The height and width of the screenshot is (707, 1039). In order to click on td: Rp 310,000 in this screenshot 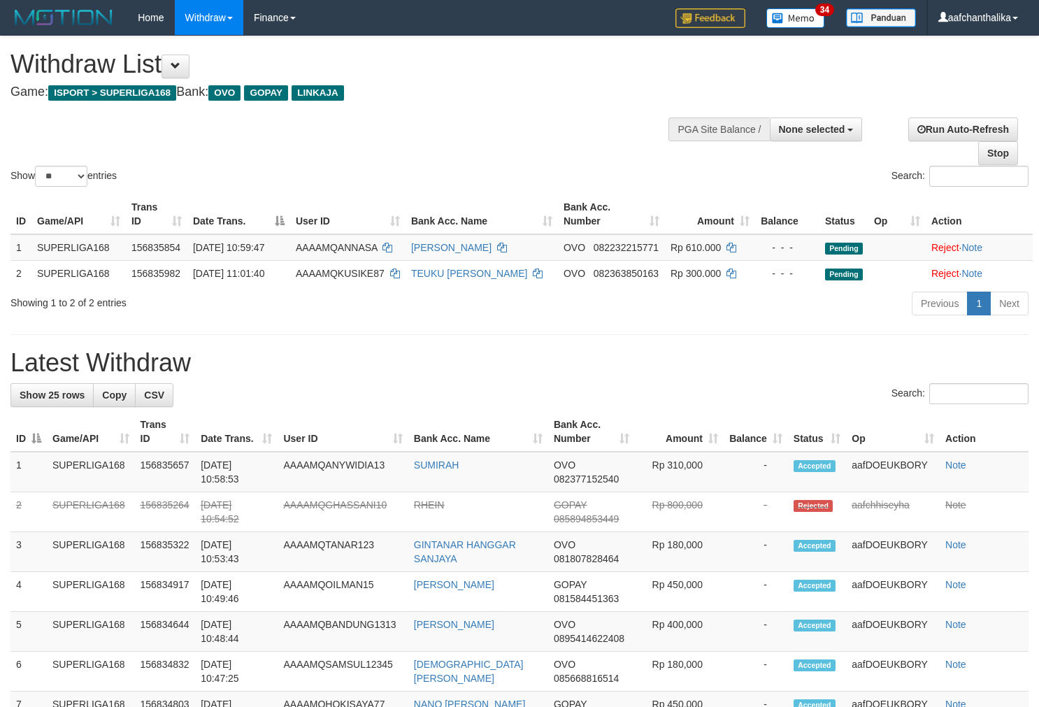, I will do `click(679, 472)`.